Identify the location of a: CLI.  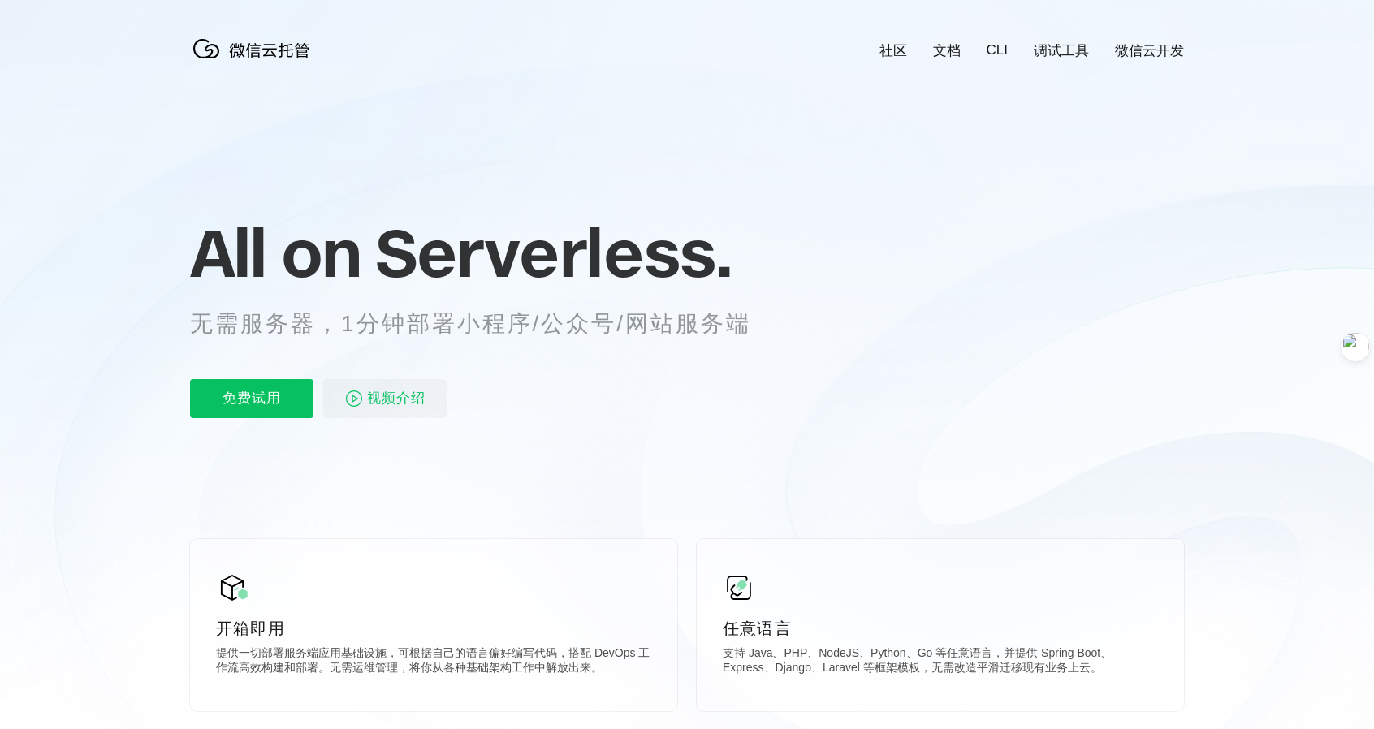
(997, 50).